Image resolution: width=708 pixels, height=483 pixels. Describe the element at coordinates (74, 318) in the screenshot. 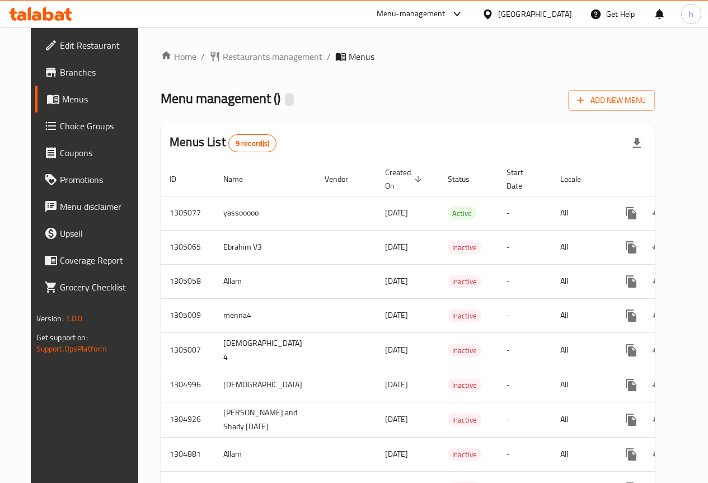

I see `span: 1.0.0` at that location.